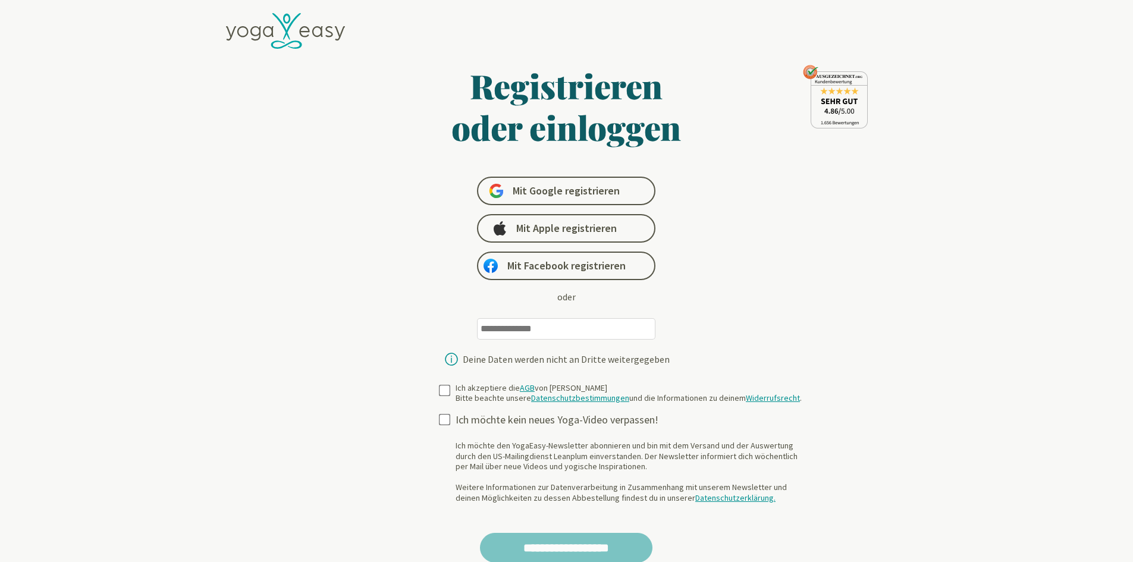 The width and height of the screenshot is (1133, 562). Describe the element at coordinates (566, 191) in the screenshot. I see `a: Mit Google registrieren` at that location.